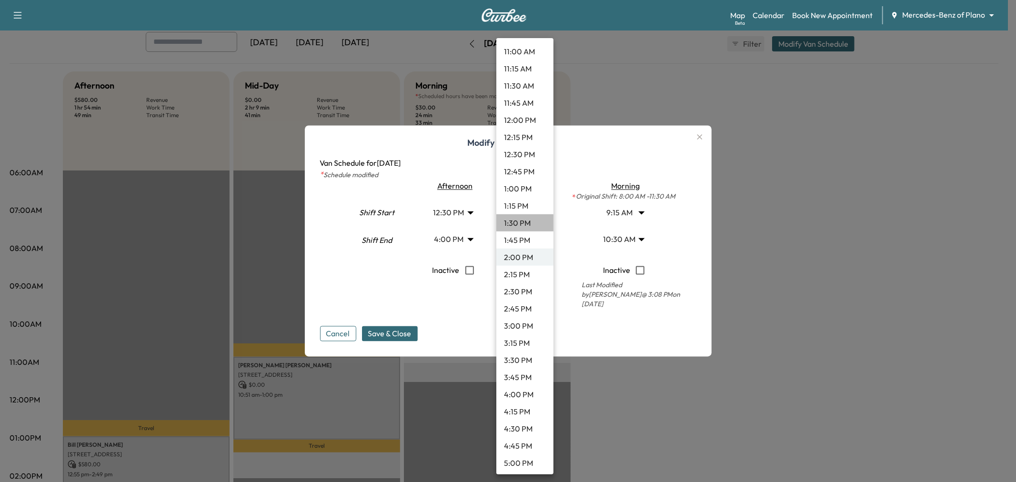  What do you see at coordinates (525, 137) in the screenshot?
I see `li: 12:15 PM` at bounding box center [525, 137].